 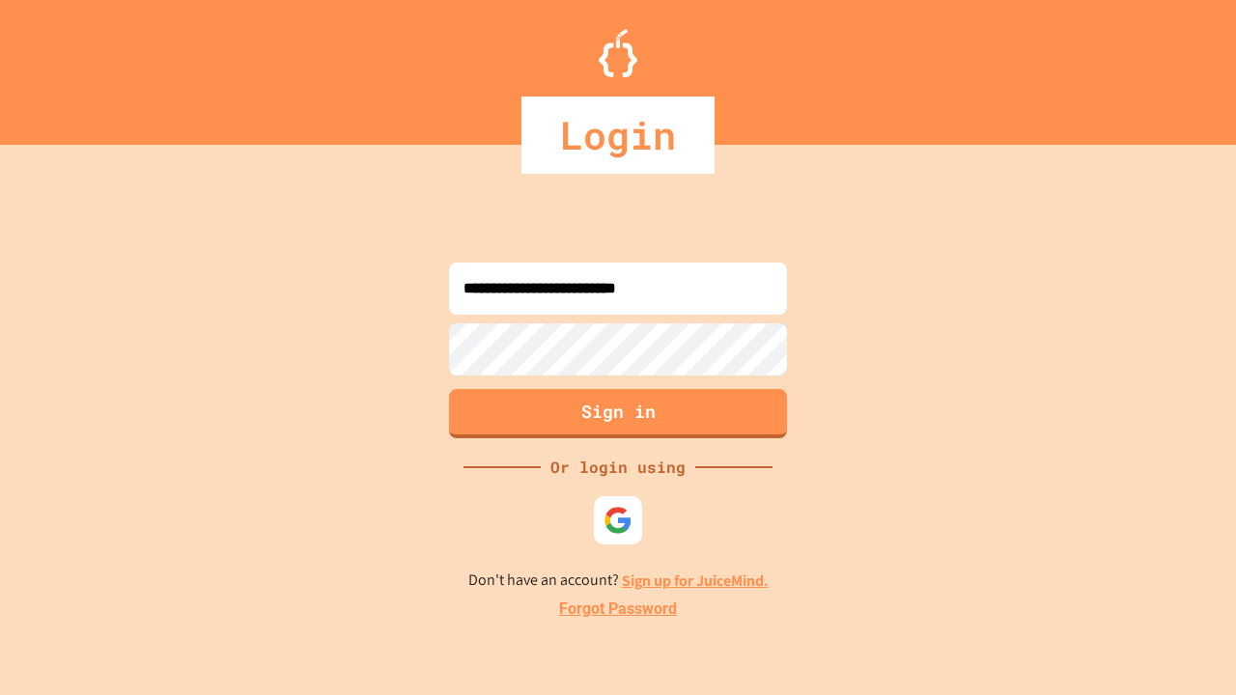 I want to click on div: Or login using, so click(x=618, y=467).